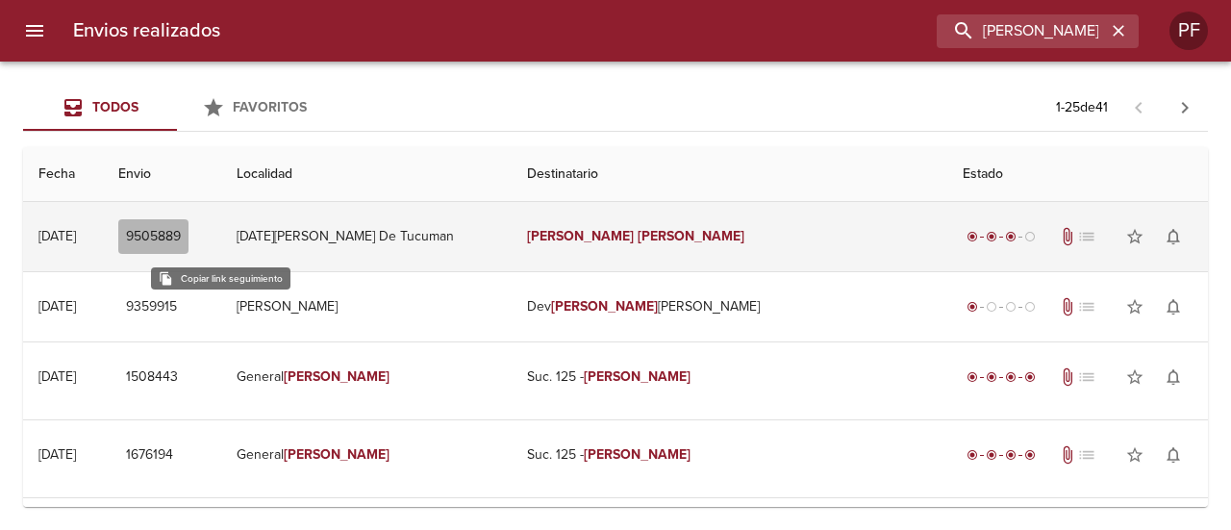 This screenshot has width=1231, height=530. What do you see at coordinates (115, 107) in the screenshot?
I see `span: Todos` at bounding box center [115, 107].